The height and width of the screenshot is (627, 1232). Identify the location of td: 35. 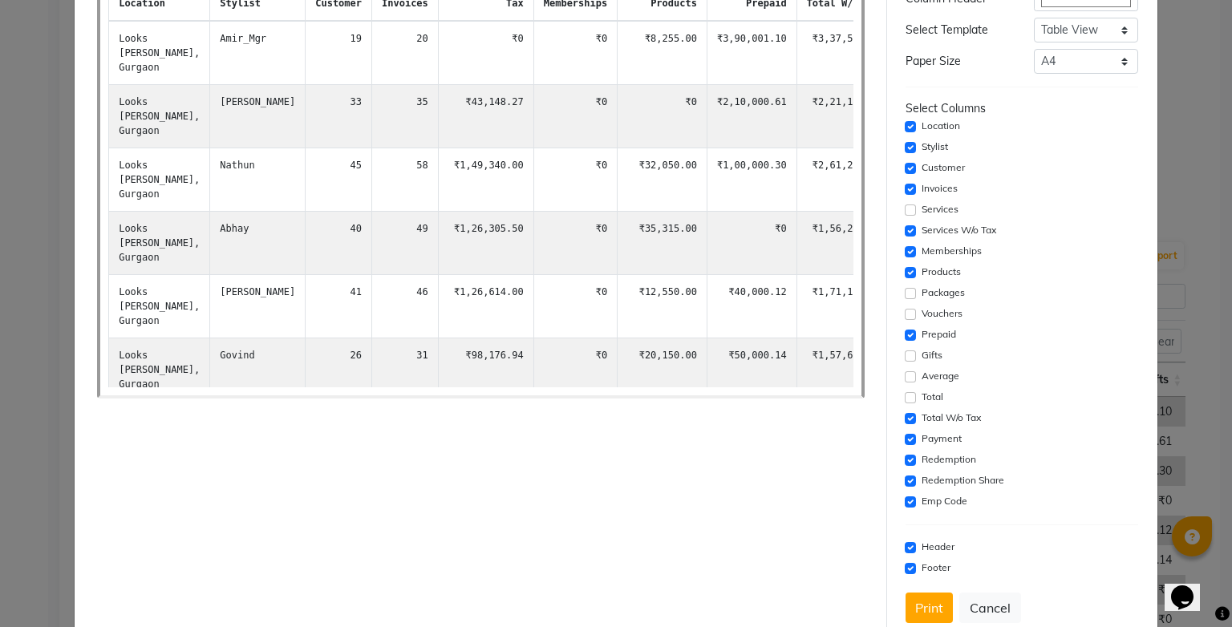
(405, 116).